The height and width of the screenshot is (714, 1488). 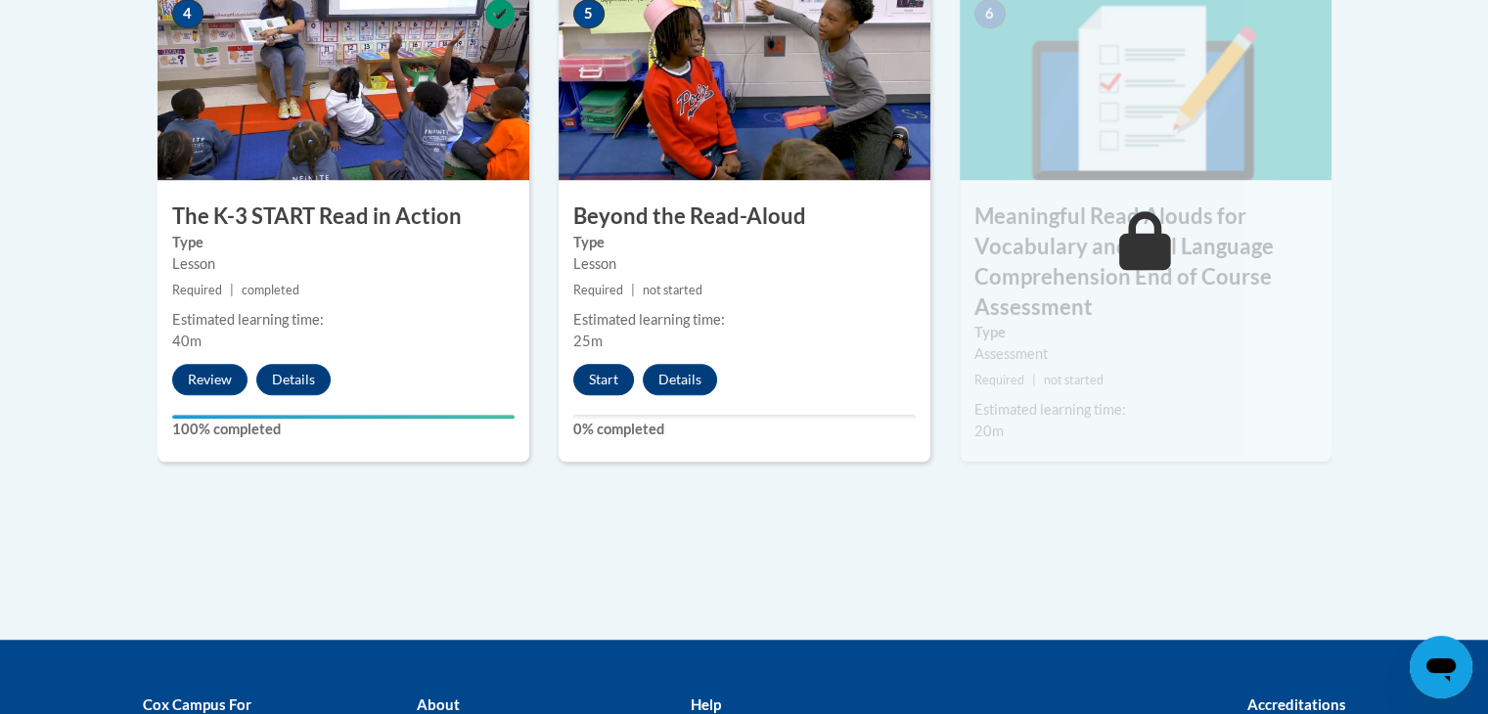 I want to click on b: Cox Campus For, so click(x=197, y=704).